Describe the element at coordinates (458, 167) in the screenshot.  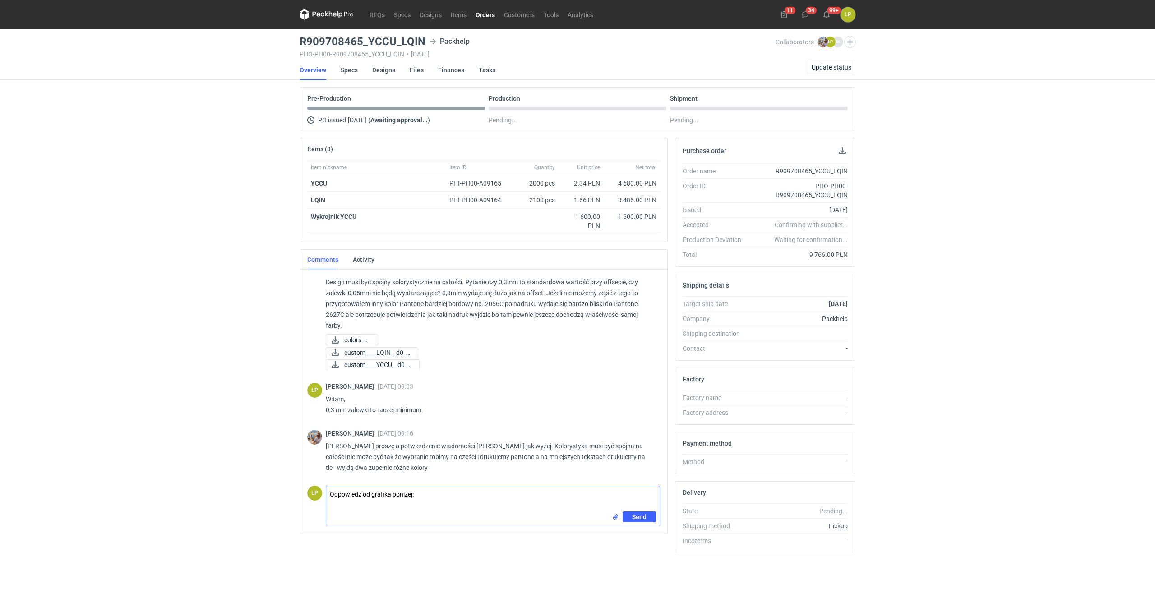
I see `span: Item ID` at that location.